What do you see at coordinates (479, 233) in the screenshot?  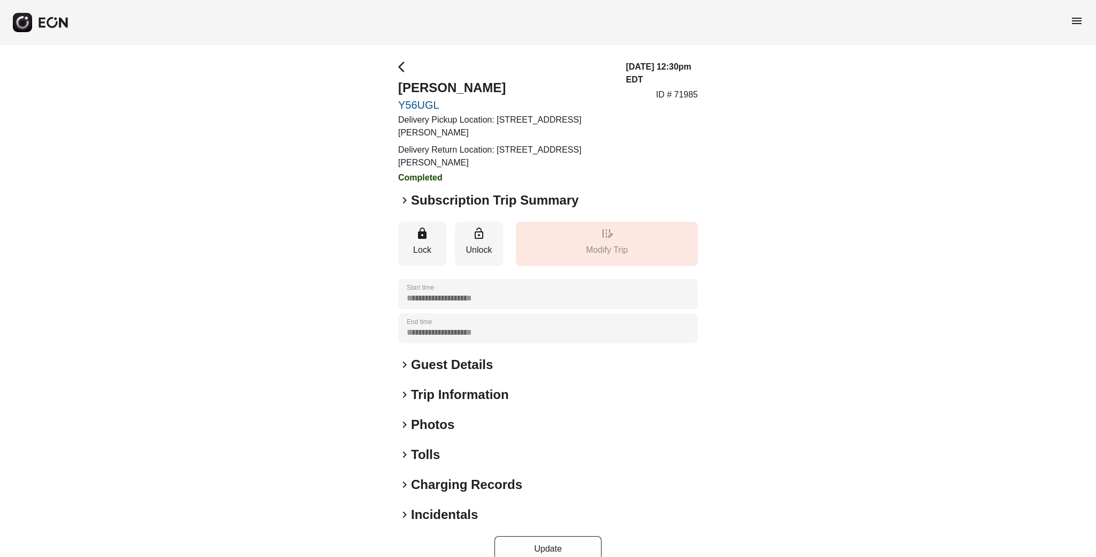 I see `span: lock_open` at bounding box center [479, 233].